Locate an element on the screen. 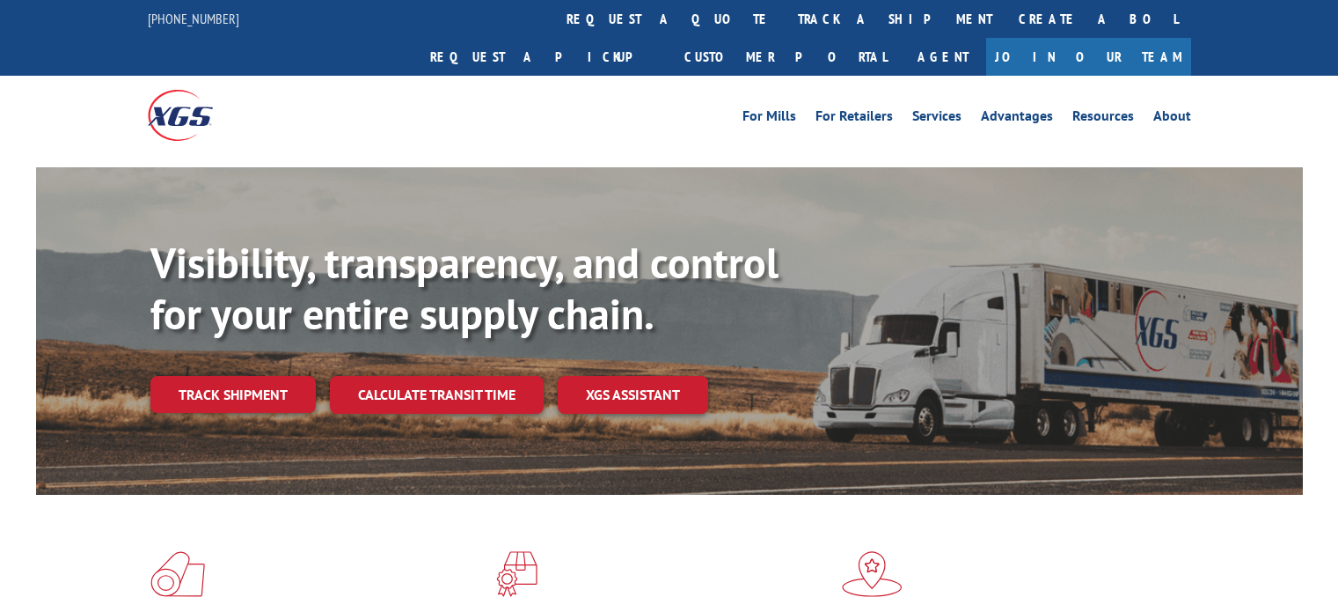 This screenshot has width=1338, height=612. img: xgs-icon-total-supply-chain-intelligence-red is located at coordinates (178, 574).